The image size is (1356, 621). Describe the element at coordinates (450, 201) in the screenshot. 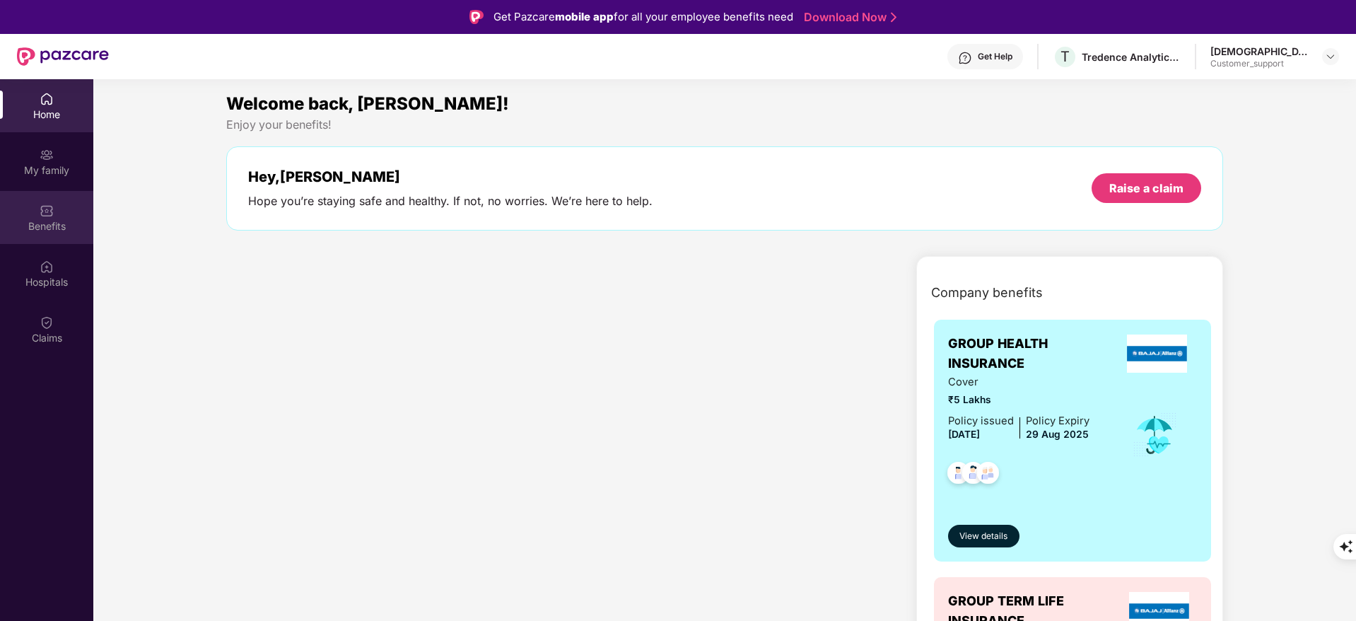

I see `div: Hope you’re staying safe and healthy. If not, no worries. We’re here to help.` at that location.